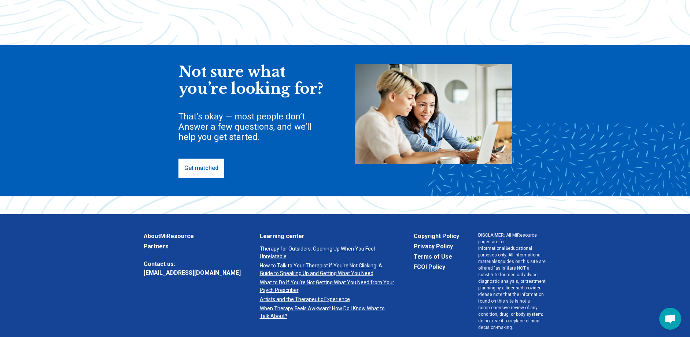 The height and width of the screenshot is (337, 690). What do you see at coordinates (192, 264) in the screenshot?
I see `span: Contact us:` at bounding box center [192, 264].